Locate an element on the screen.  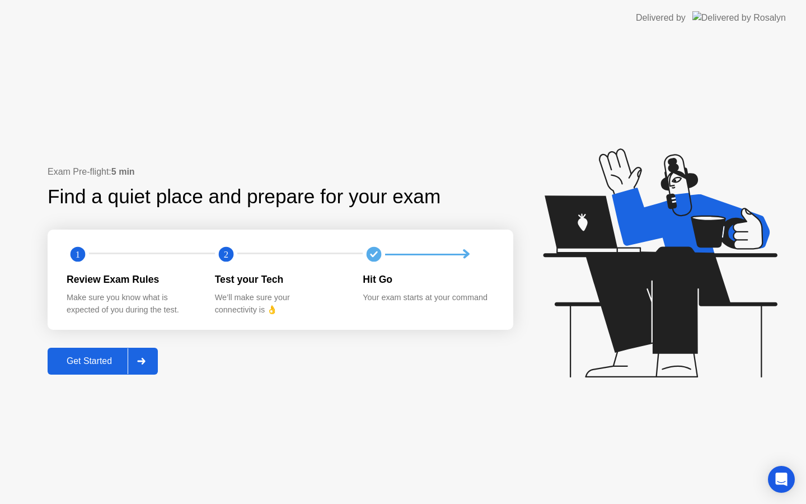
div: We’ll make sure your connectivity is 👌 is located at coordinates (280, 304).